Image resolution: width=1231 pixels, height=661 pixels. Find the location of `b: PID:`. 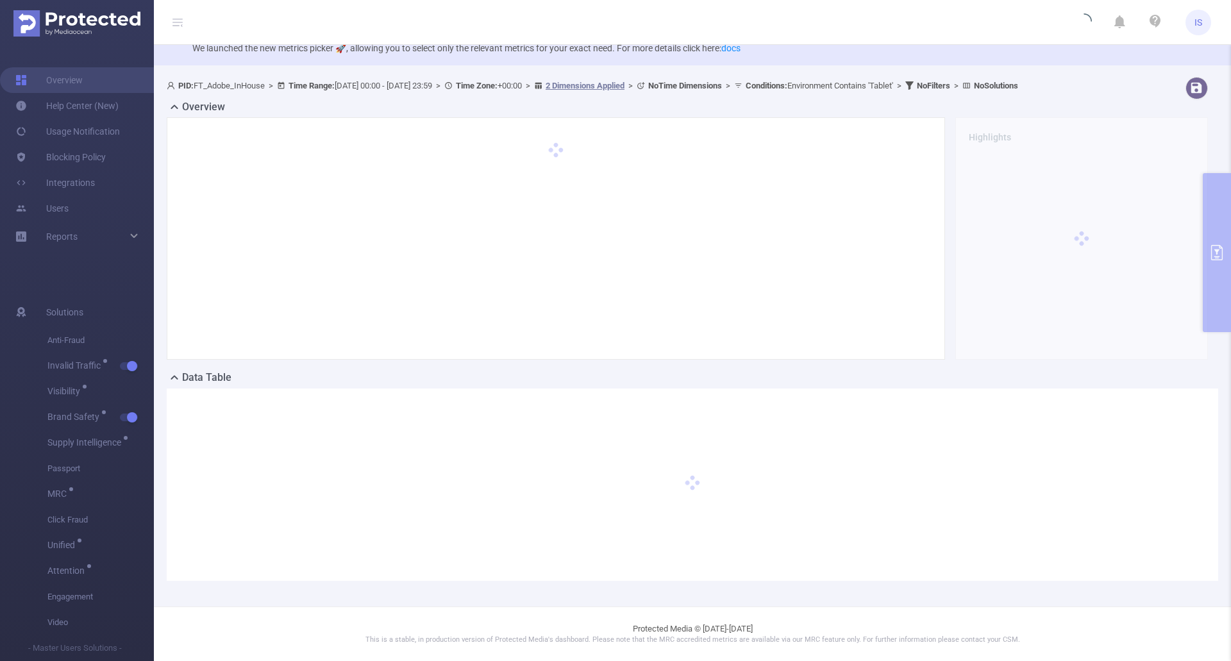

b: PID: is located at coordinates (186, 85).